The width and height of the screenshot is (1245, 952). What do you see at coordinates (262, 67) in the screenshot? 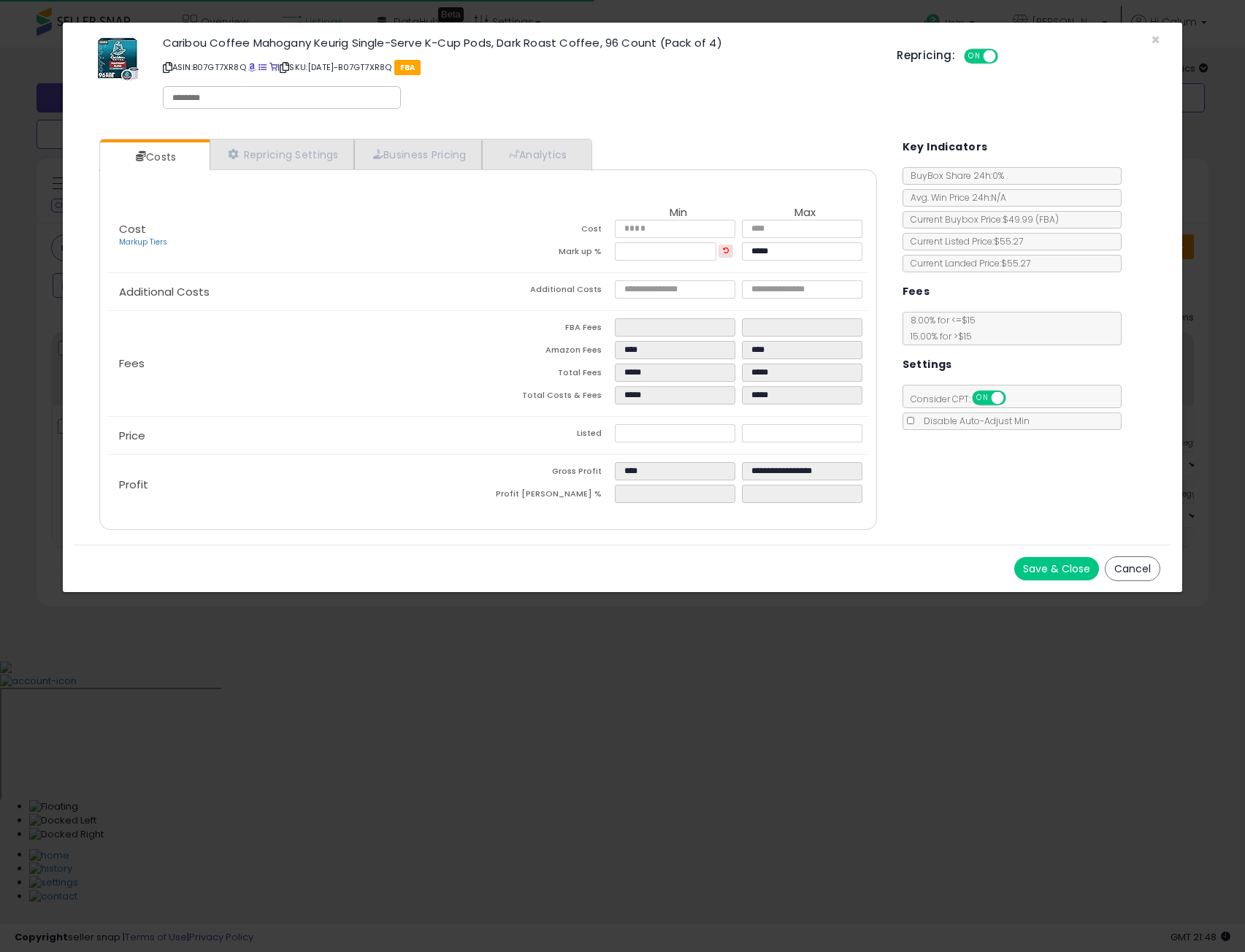
I see `a: All offer listings` at bounding box center [262, 67].